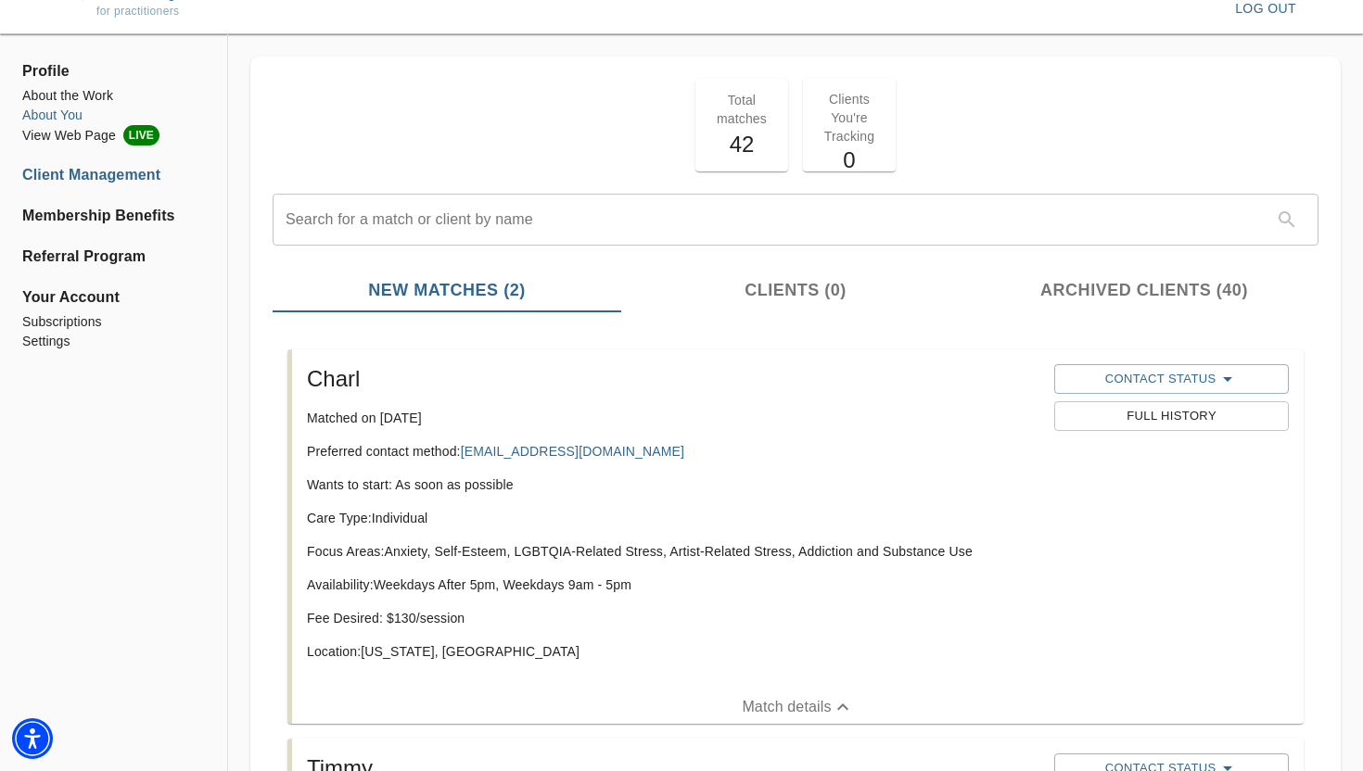 This screenshot has height=771, width=1363. I want to click on p: Availability: Weekdays After 5pm, Weekdays 9am - 5pm, so click(673, 585).